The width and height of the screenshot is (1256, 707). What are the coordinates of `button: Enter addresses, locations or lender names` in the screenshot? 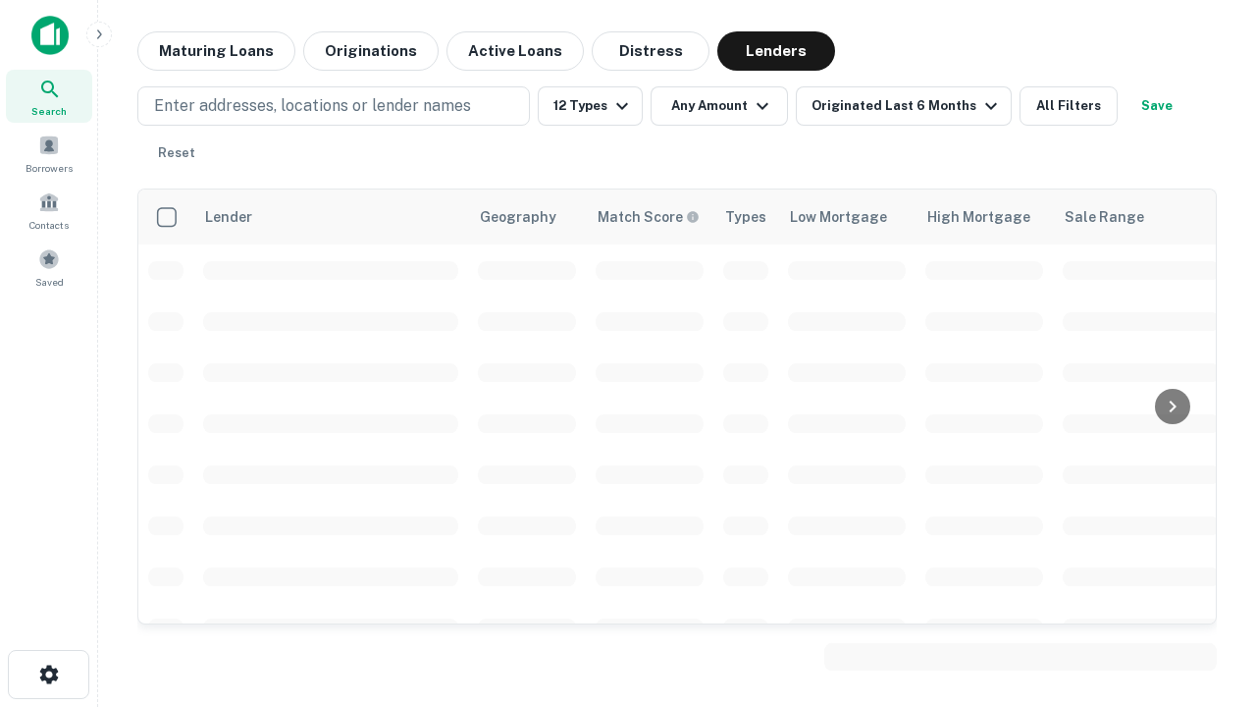 It's located at (334, 106).